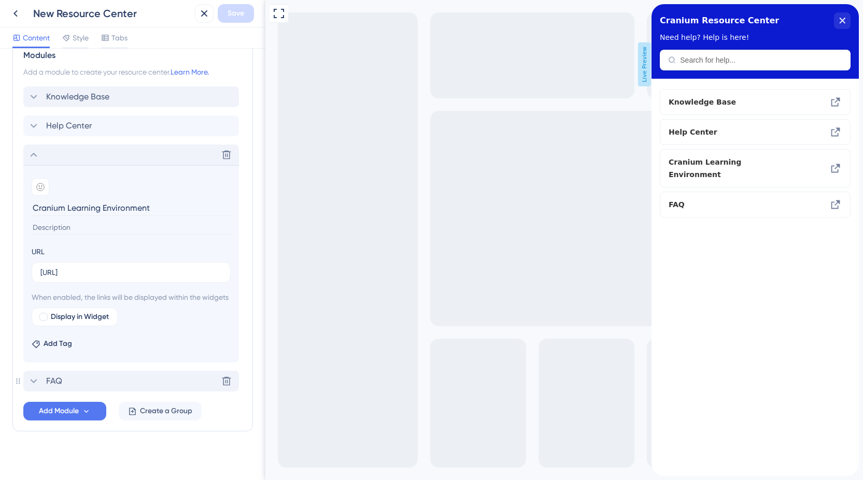  I want to click on button: Create a Group, so click(160, 411).